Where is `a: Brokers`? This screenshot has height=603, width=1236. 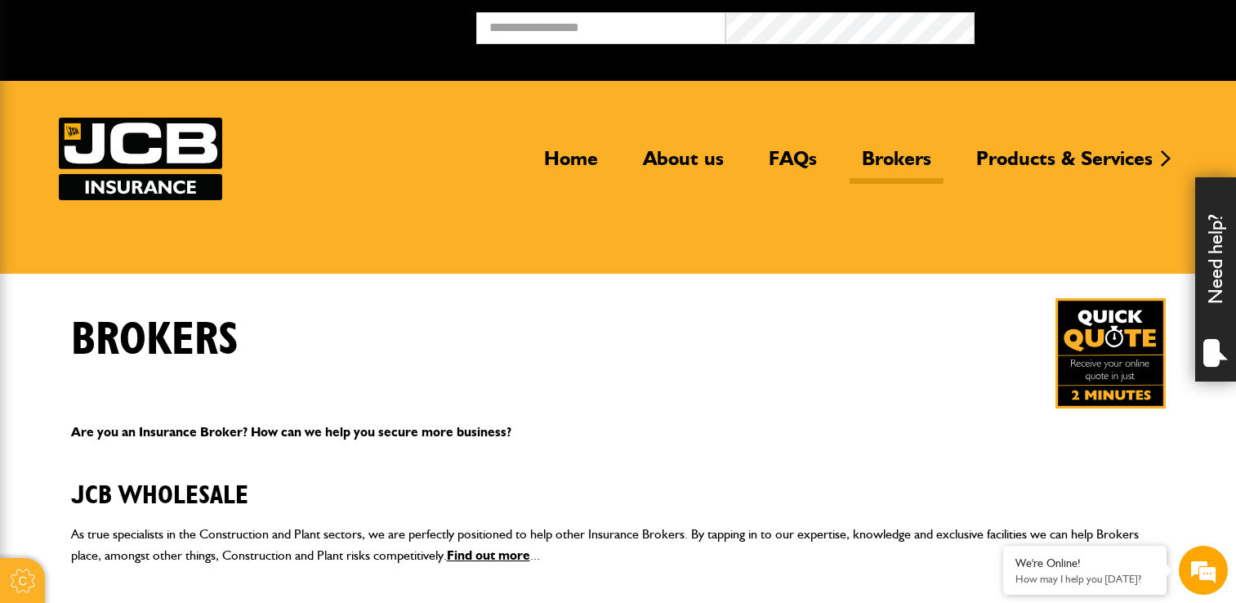 a: Brokers is located at coordinates (896, 165).